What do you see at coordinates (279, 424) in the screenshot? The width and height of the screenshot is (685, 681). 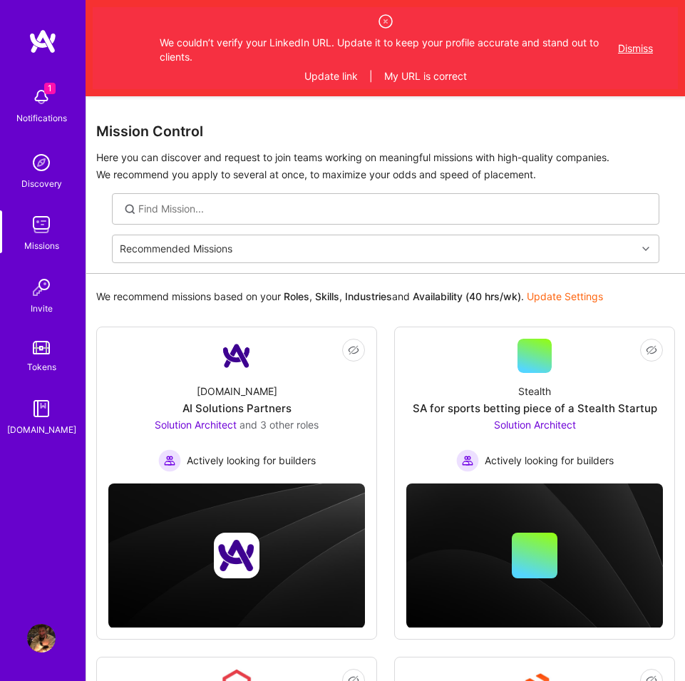 I see `span: and 3 other roles` at bounding box center [279, 424].